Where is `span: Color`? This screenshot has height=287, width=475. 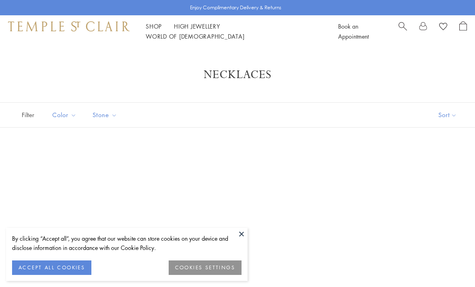
span: Color is located at coordinates (65, 115).